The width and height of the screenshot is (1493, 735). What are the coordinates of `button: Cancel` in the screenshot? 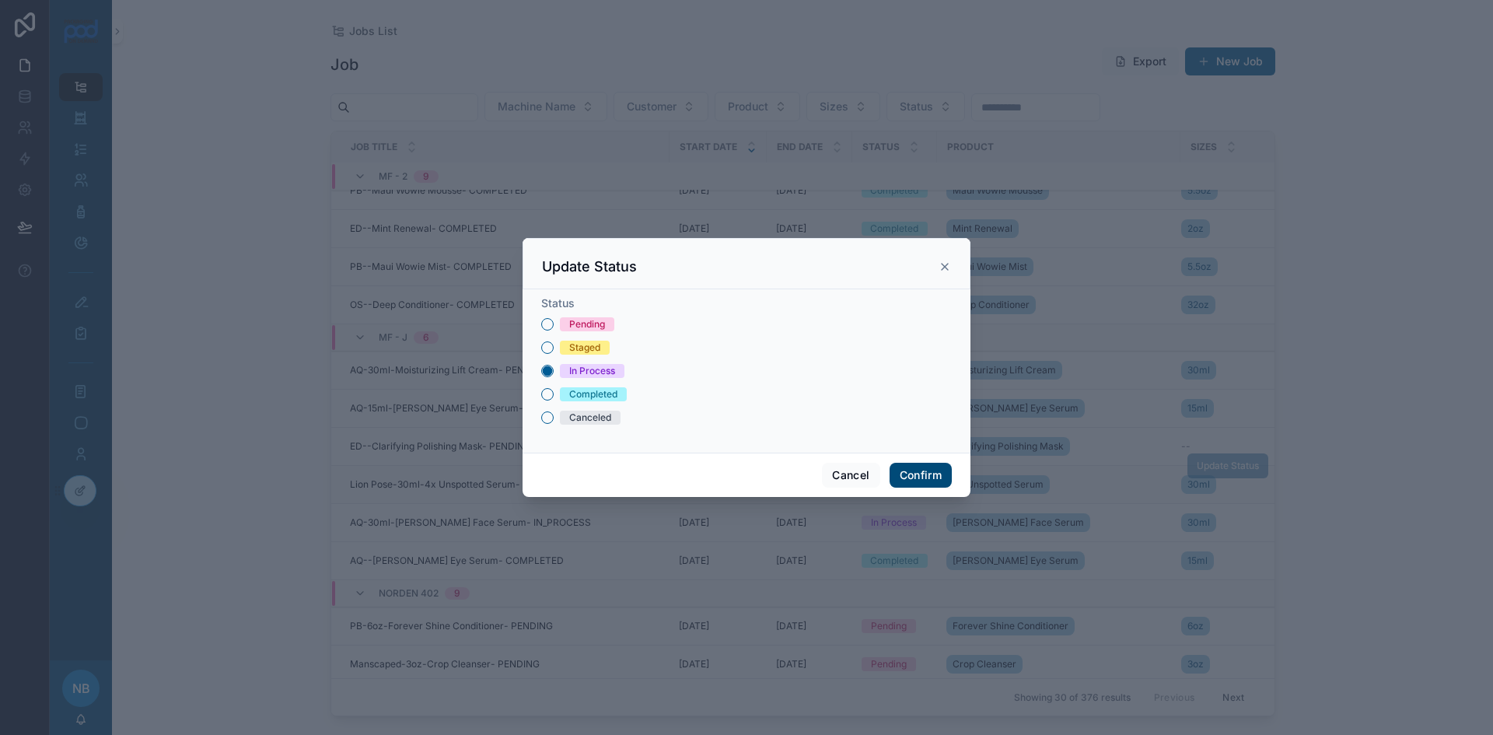 It's located at (851, 475).